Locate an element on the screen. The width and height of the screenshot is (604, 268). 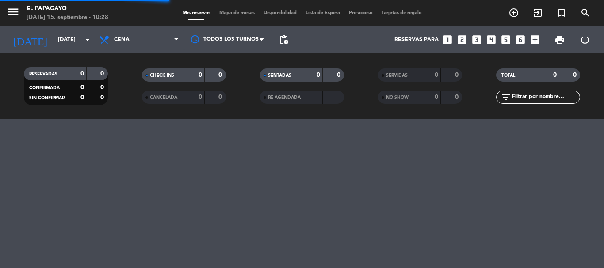
div: El Papagayo is located at coordinates (67, 9).